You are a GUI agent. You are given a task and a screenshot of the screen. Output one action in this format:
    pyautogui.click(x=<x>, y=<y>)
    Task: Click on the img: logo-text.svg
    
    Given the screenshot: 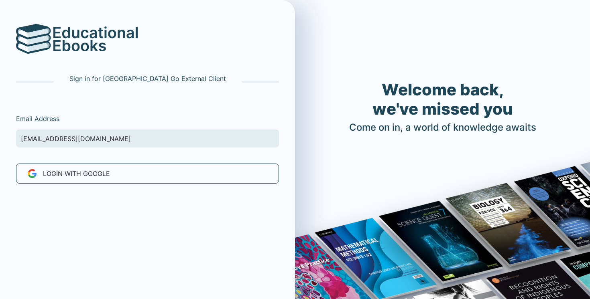 What is the action you would take?
    pyautogui.click(x=96, y=39)
    